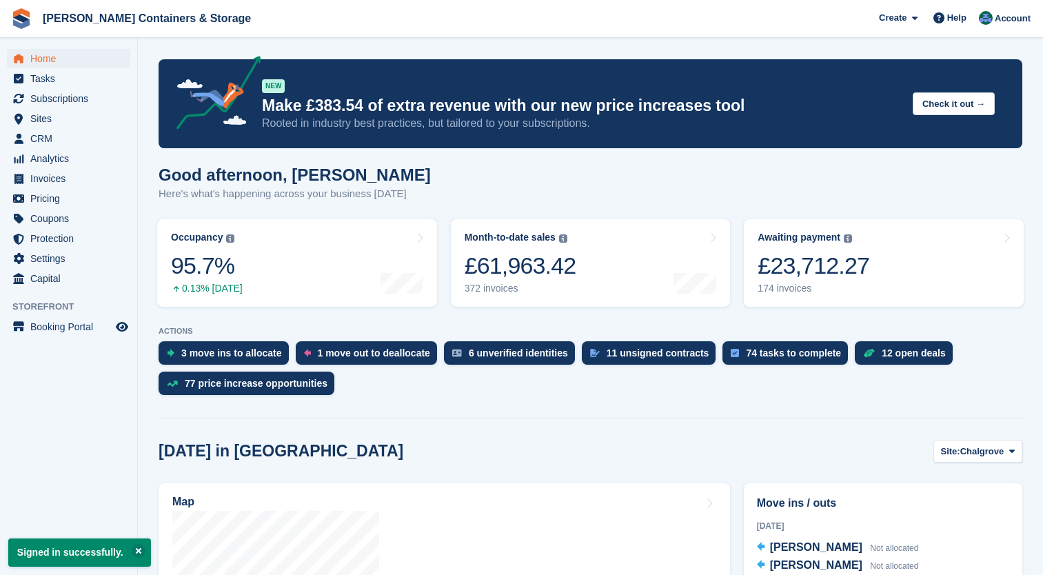 The height and width of the screenshot is (575, 1043). What do you see at coordinates (595, 353) in the screenshot?
I see `img: contract_signature_icon-13c848040528278c33f63329250d36e43548de30e8caae1d1a13099fd9432cc5.svg` at bounding box center [595, 353].